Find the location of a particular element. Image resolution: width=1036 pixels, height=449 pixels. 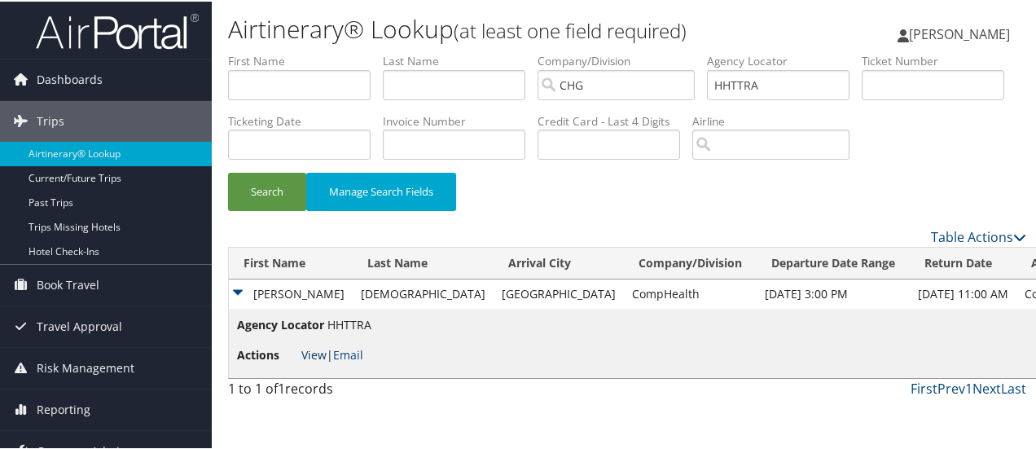

span: Book Travel is located at coordinates (68, 284).